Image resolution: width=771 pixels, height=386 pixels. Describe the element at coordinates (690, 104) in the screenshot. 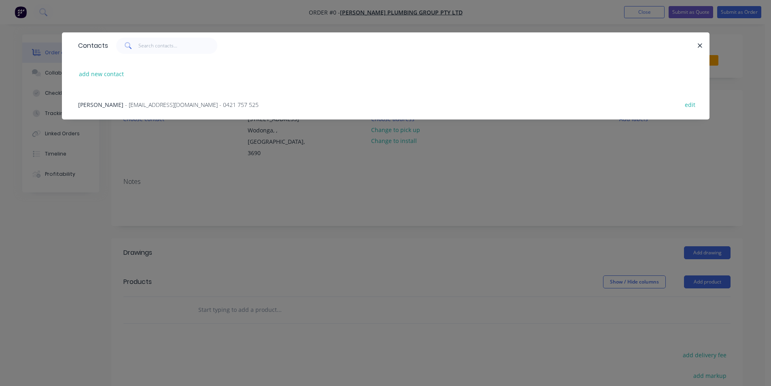

I see `button: edit` at that location.